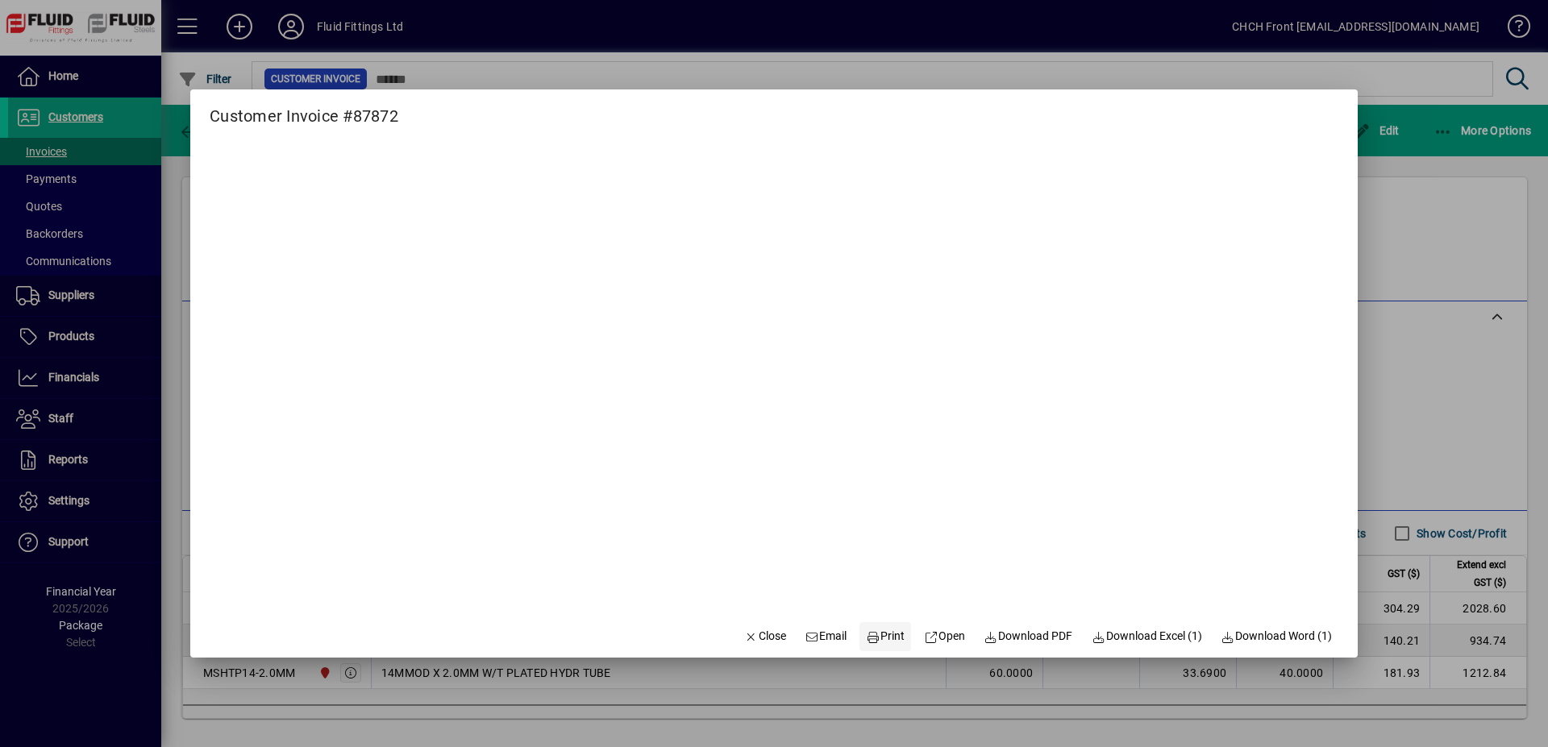 The height and width of the screenshot is (747, 1548). Describe the element at coordinates (944, 636) in the screenshot. I see `span: Open` at that location.